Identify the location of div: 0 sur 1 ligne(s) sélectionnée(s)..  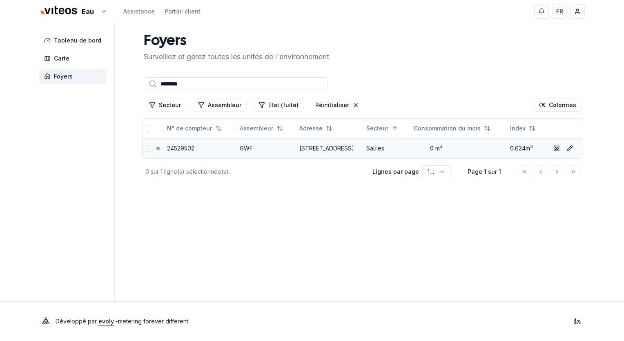
(253, 172).